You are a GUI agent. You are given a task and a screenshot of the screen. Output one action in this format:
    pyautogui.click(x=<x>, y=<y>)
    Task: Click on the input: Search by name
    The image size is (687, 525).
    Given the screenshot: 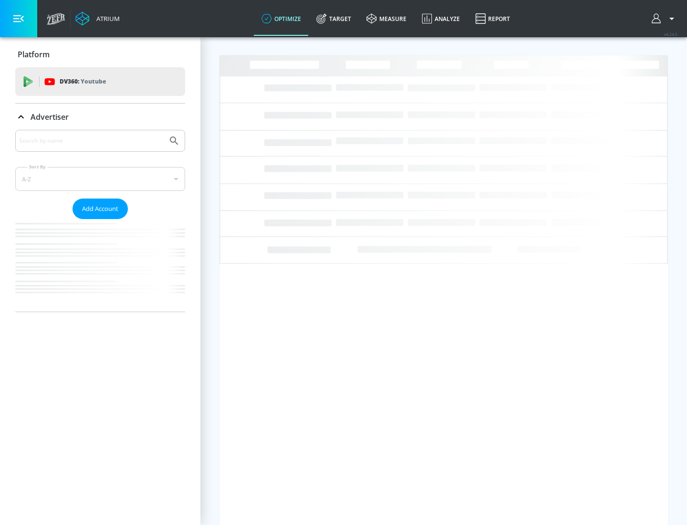 What is the action you would take?
    pyautogui.click(x=91, y=141)
    